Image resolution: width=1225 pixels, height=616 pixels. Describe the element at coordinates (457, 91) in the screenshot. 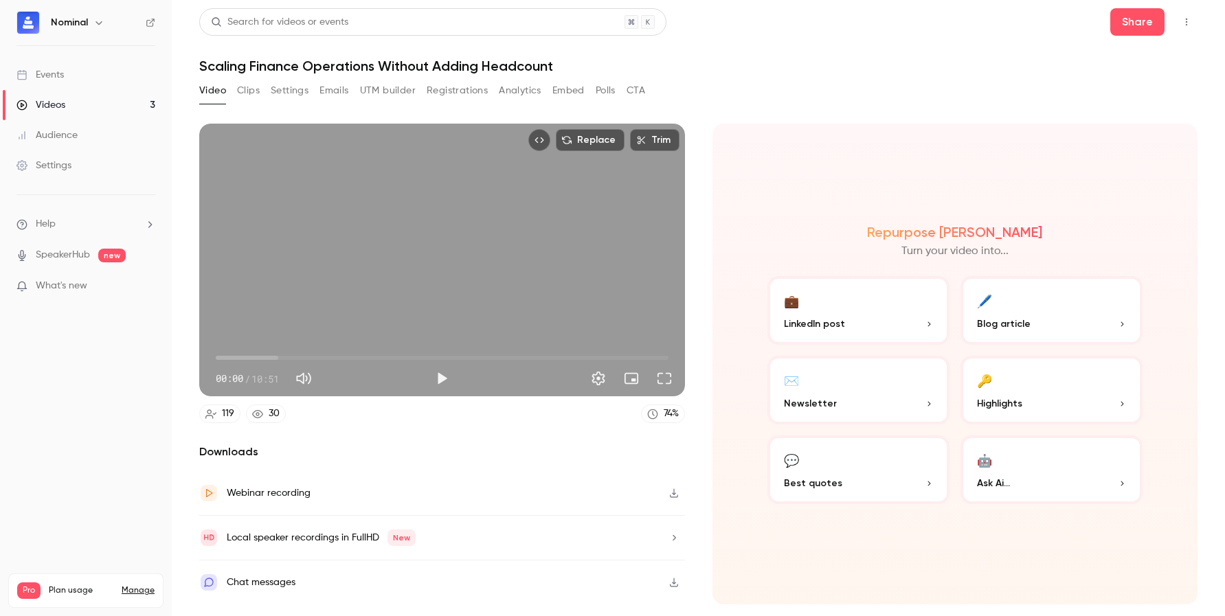

I see `button: Registrations` at that location.